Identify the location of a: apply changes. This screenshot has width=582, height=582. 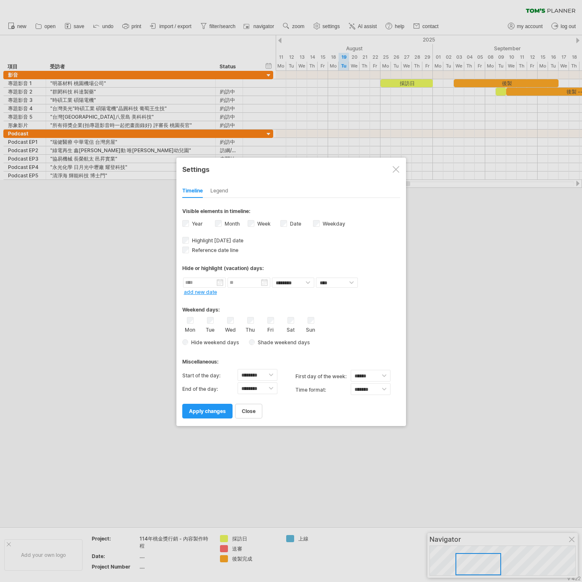
(207, 411).